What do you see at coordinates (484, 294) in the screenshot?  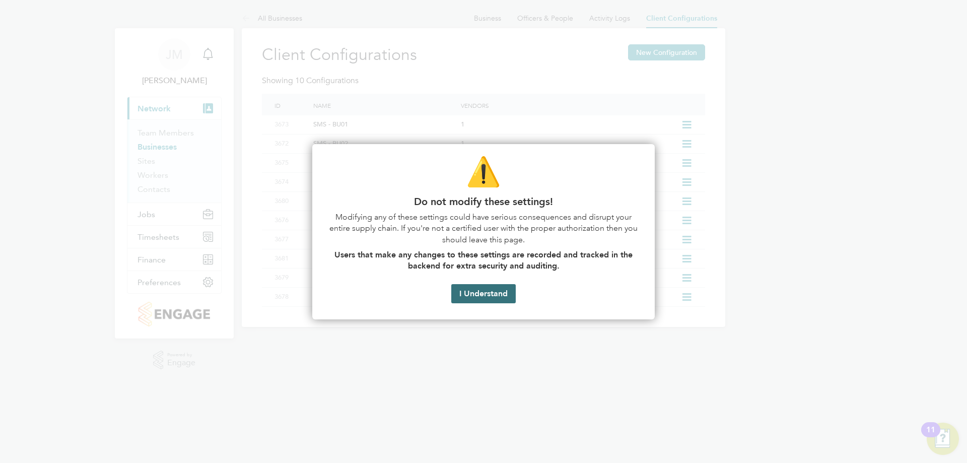 I see `button: I Understand` at bounding box center [484, 294].